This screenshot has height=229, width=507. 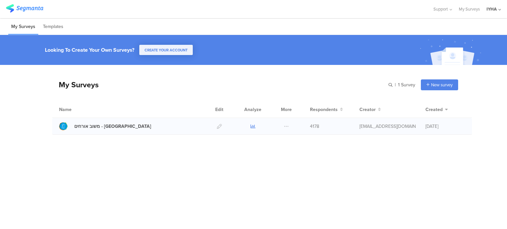 What do you see at coordinates (440, 9) in the screenshot?
I see `span: Support` at bounding box center [440, 9].